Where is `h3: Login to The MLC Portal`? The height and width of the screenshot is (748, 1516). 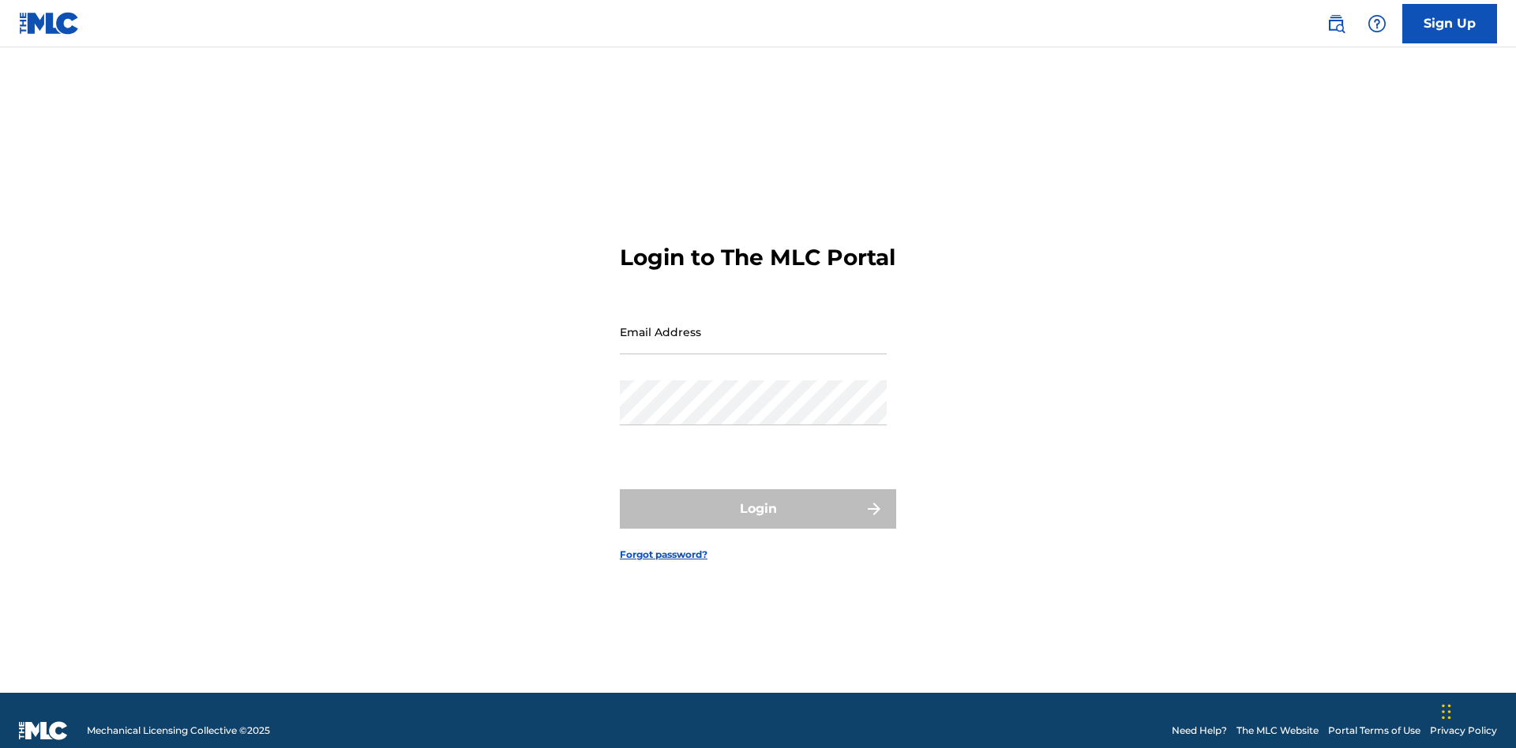
h3: Login to The MLC Portal is located at coordinates (757, 257).